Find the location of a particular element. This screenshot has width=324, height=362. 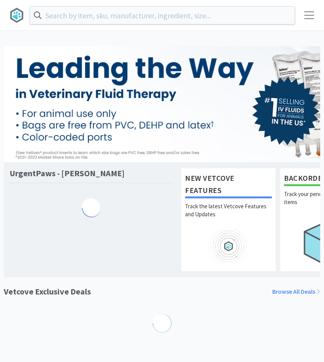

input: Search by item, sku, manufacturer, ingredient, size... is located at coordinates (162, 15).